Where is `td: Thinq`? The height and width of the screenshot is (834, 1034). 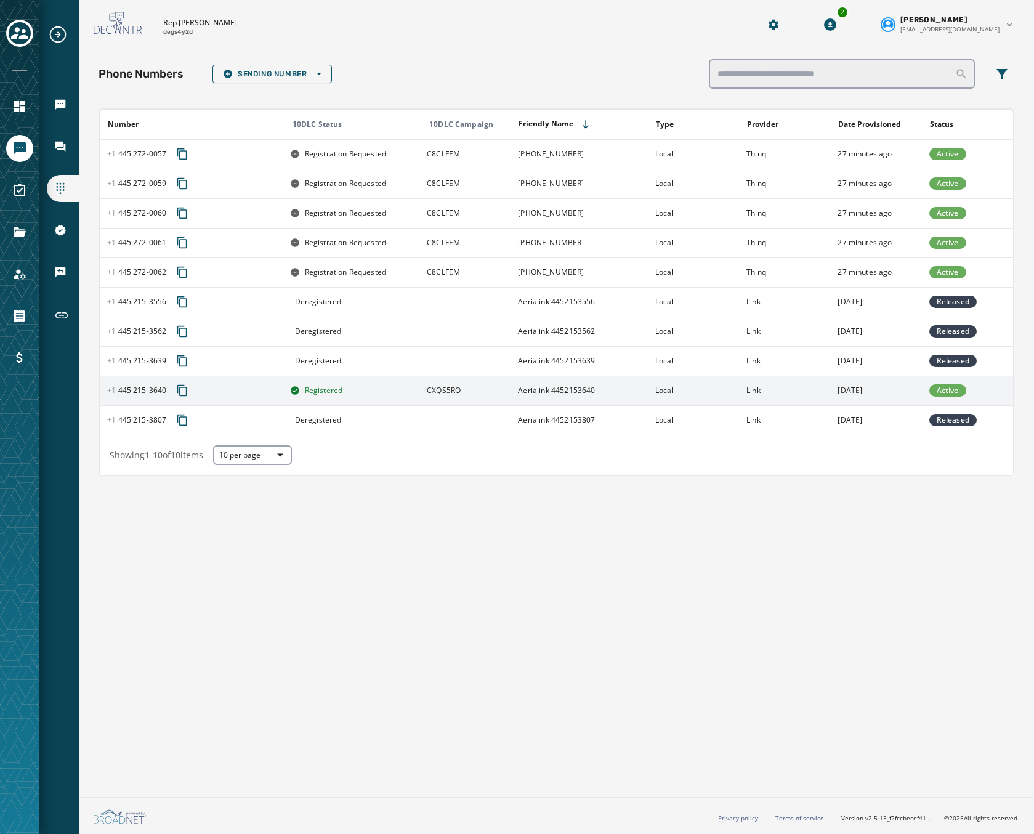 td: Thinq is located at coordinates (784, 272).